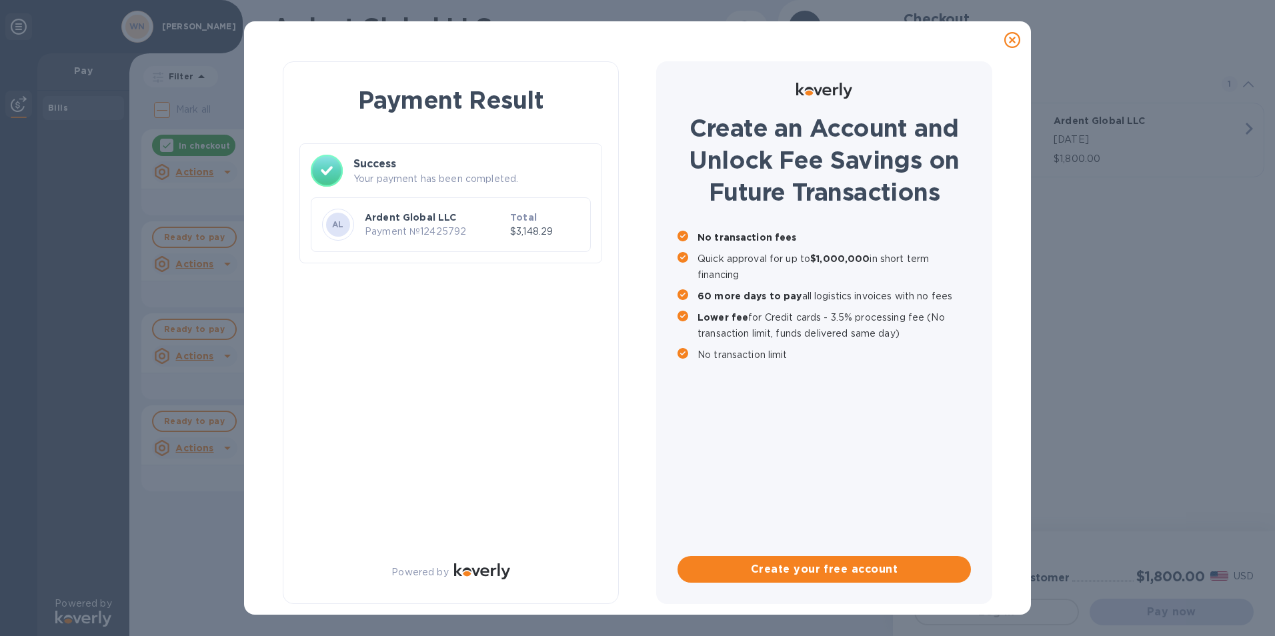 This screenshot has height=636, width=1275. What do you see at coordinates (834, 267) in the screenshot?
I see `p: Quick approval for up to in short term financing` at bounding box center [834, 267].